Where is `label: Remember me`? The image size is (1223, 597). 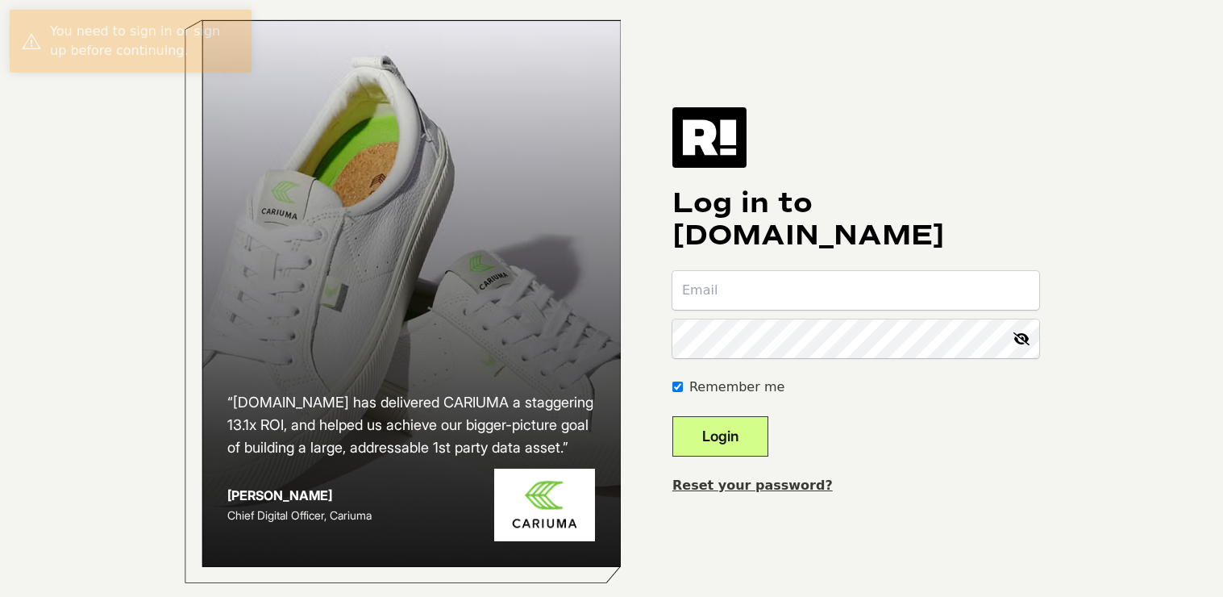 label: Remember me is located at coordinates (737, 387).